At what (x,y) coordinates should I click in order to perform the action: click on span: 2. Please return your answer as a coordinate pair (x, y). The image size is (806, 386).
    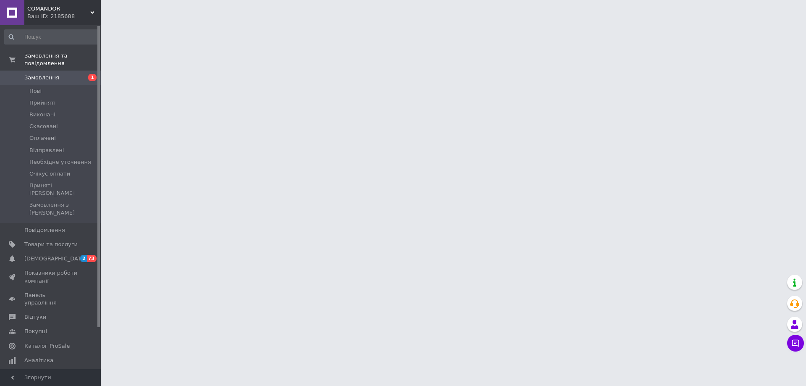
    Looking at the image, I should click on (83, 258).